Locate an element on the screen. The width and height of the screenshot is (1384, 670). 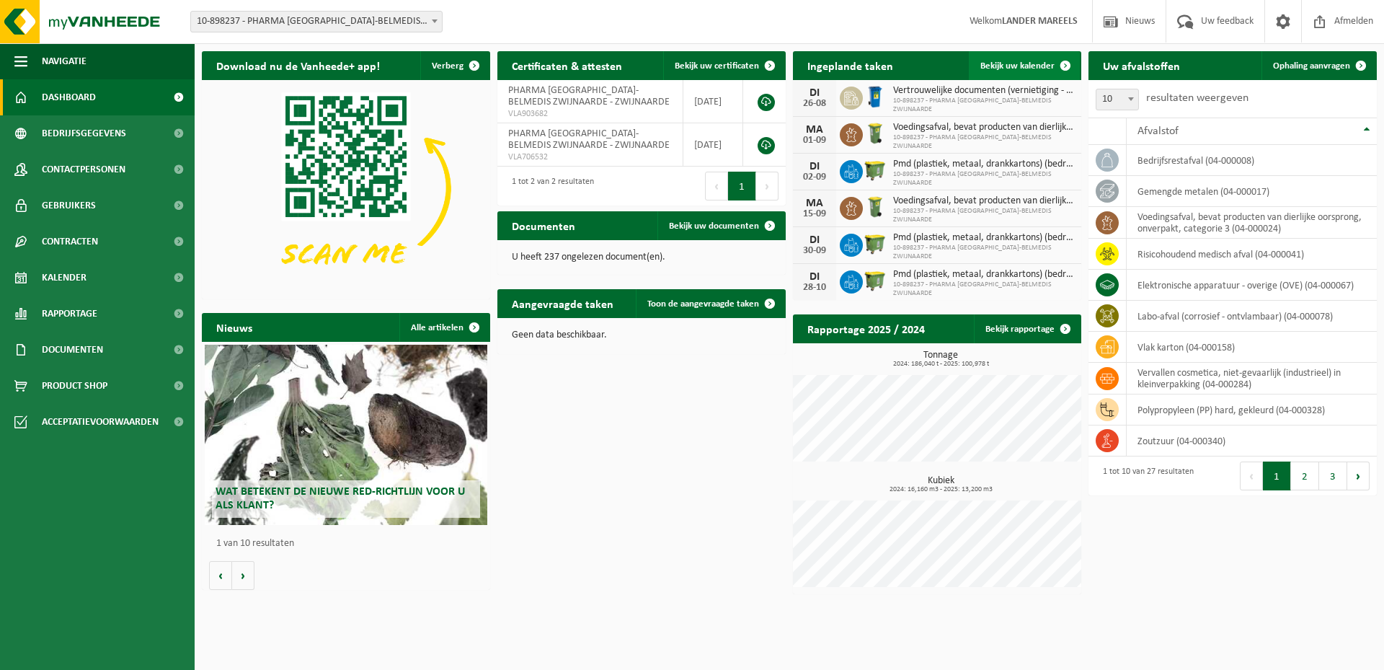
h3: Kubiek is located at coordinates (941, 484).